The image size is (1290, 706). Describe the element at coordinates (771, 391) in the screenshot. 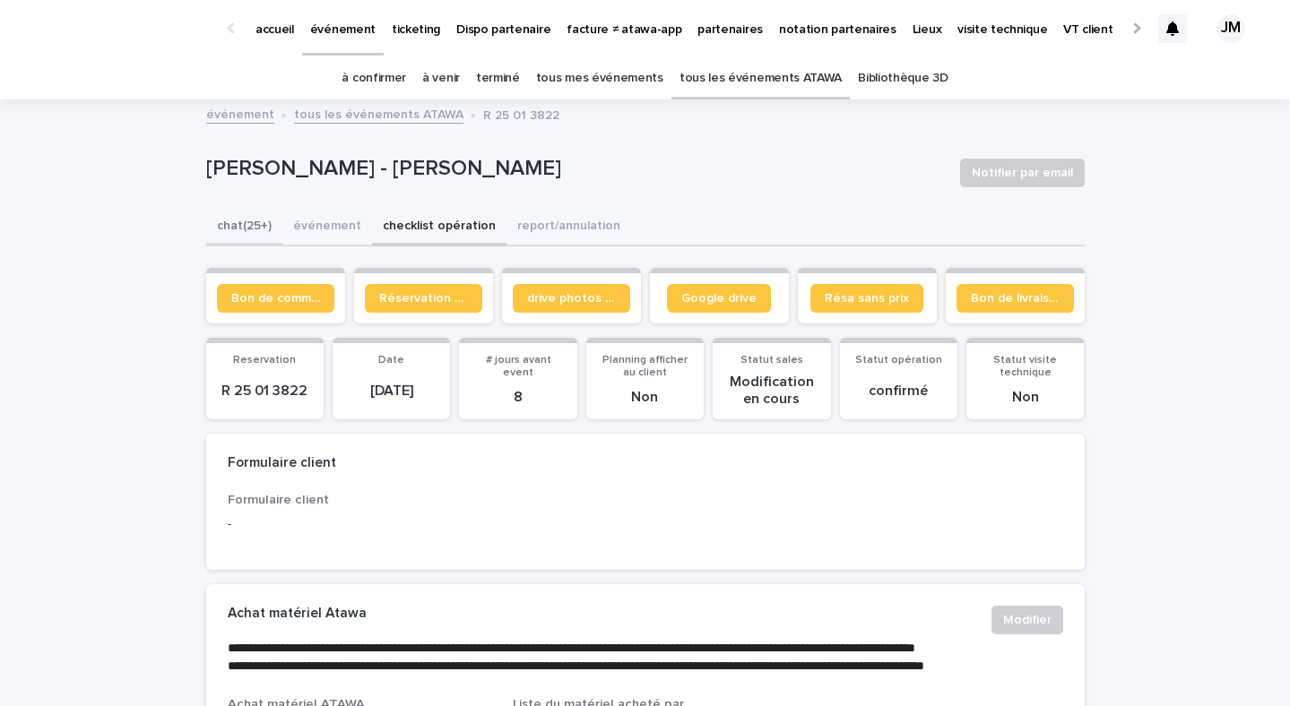

I see `p: Modification en cours` at that location.